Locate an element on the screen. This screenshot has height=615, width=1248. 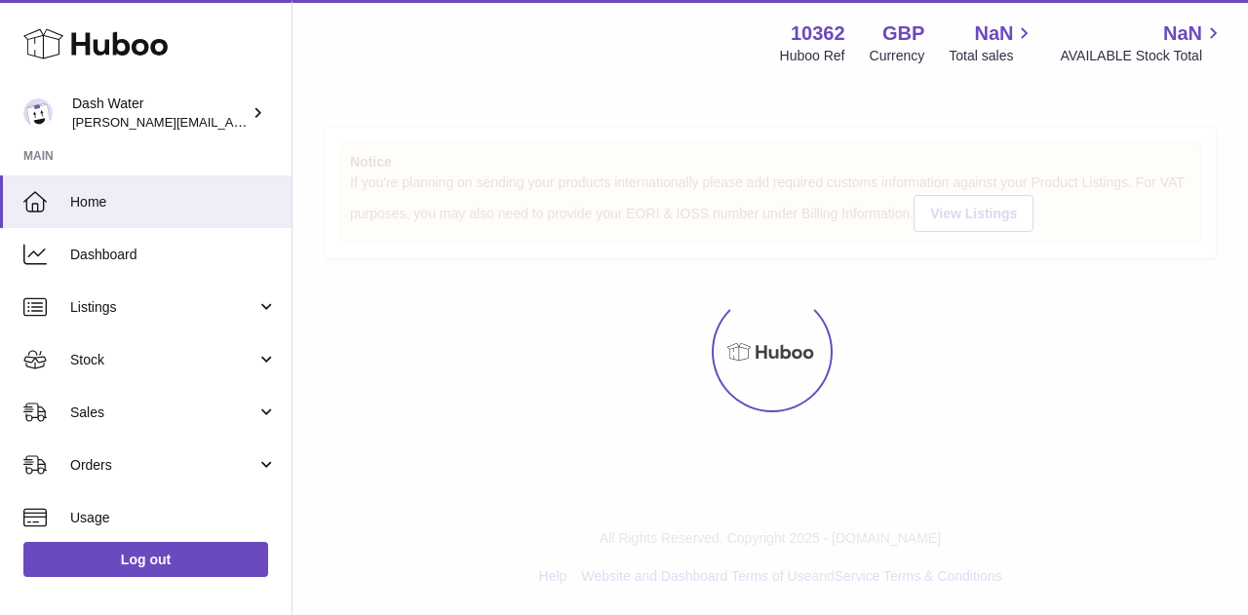
strong: GBP is located at coordinates (903, 33).